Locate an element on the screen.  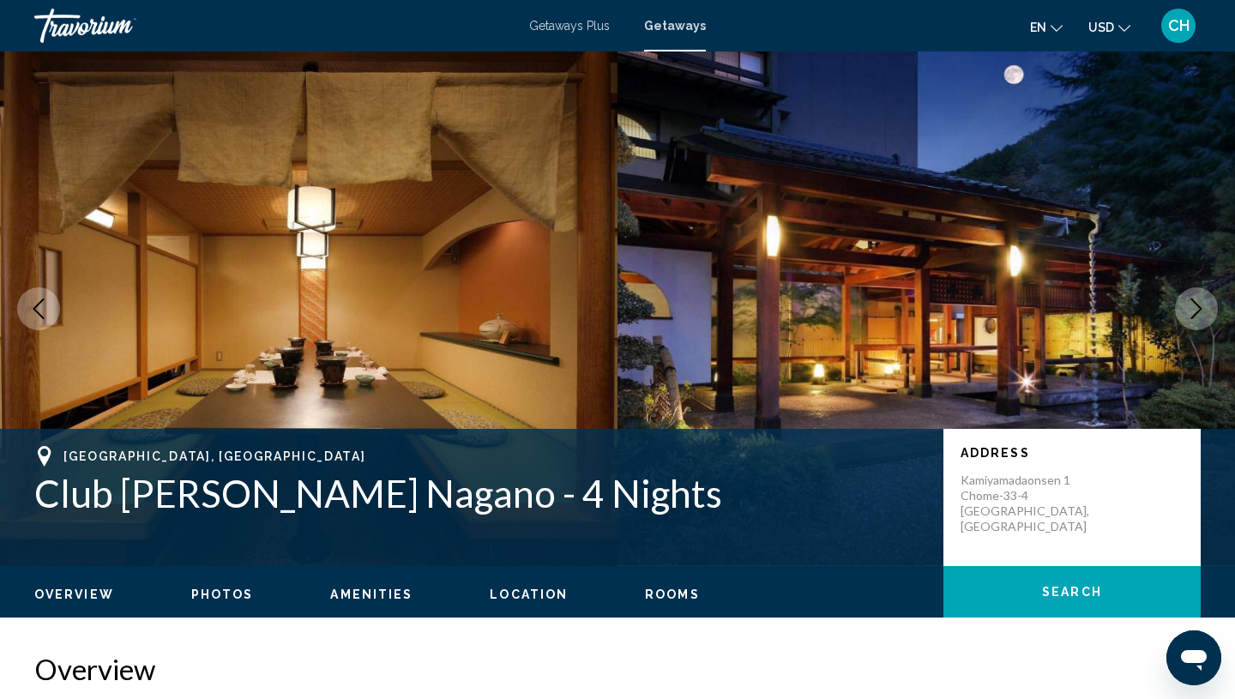
button: Next image is located at coordinates (1196, 309).